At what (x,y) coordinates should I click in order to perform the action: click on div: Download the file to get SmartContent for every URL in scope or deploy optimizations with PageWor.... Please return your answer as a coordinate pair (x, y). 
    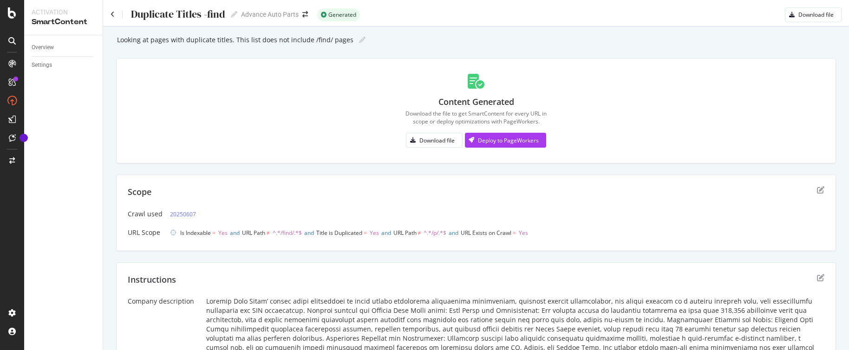
    Looking at the image, I should click on (476, 117).